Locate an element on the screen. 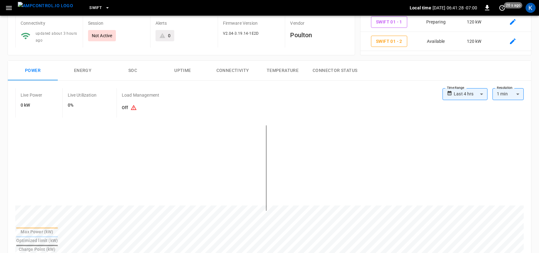 The image size is (539, 253). p: Local time is located at coordinates (420, 8).